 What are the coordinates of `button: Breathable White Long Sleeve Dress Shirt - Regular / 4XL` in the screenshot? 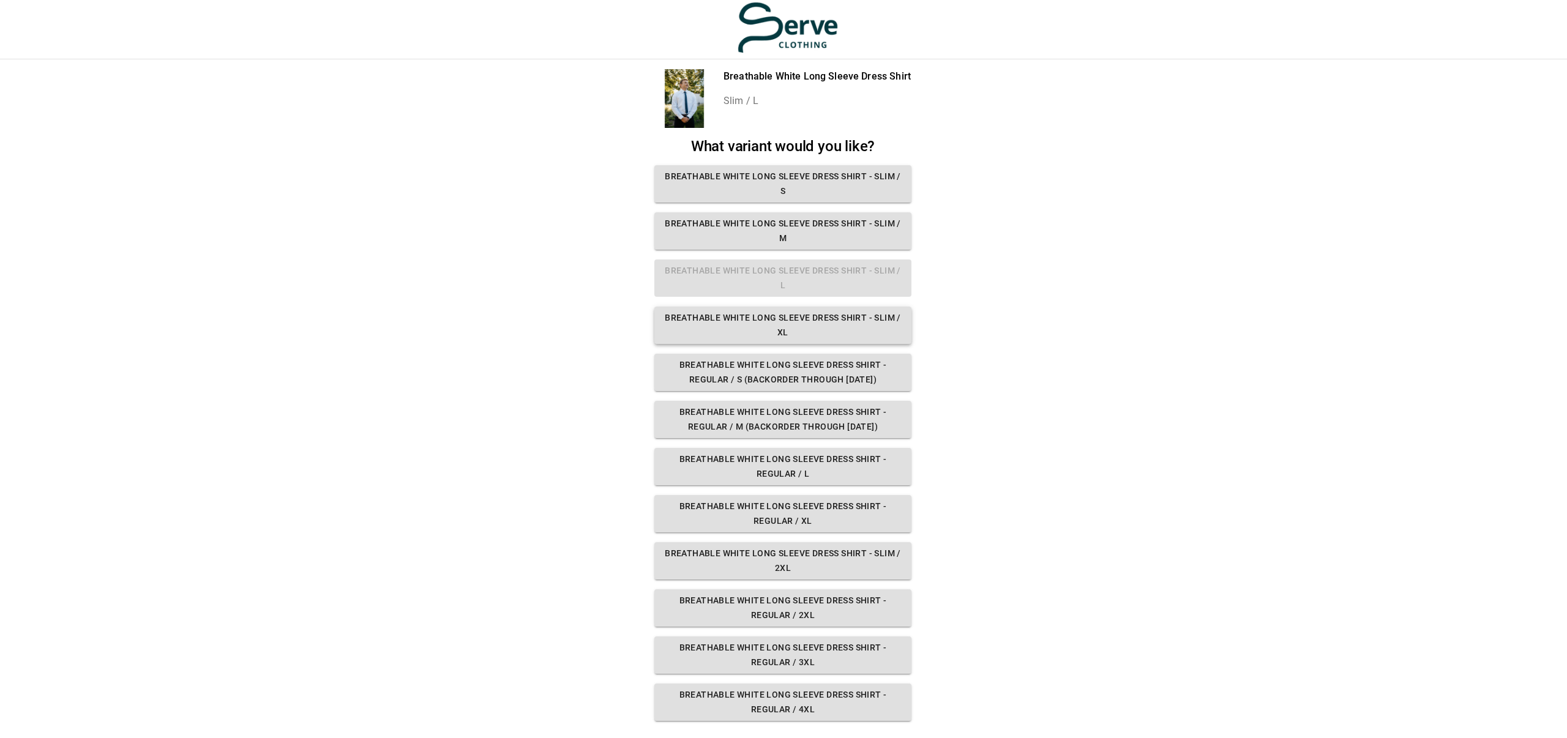 It's located at (783, 702).